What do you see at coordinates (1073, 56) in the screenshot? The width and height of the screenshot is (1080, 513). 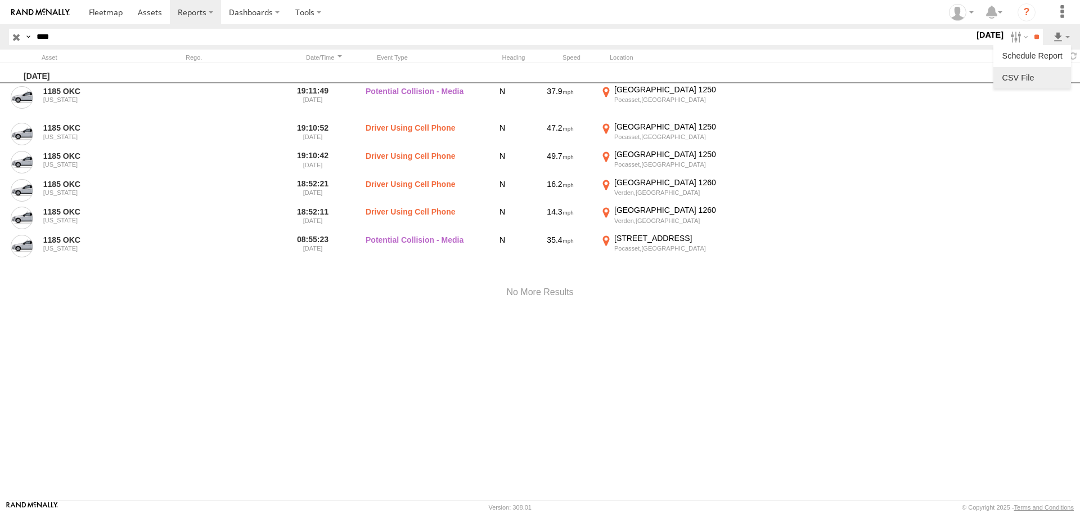 I see `span: Refresh` at bounding box center [1073, 56].